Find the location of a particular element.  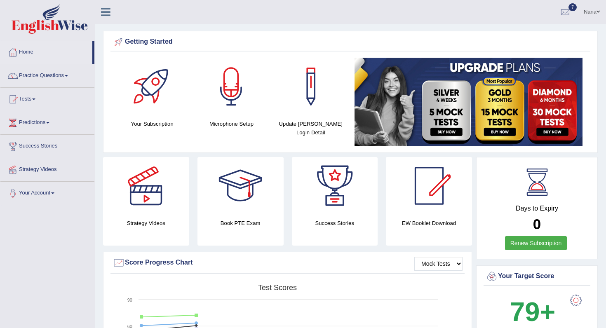

h4: Your Subscription is located at coordinates (152, 124).